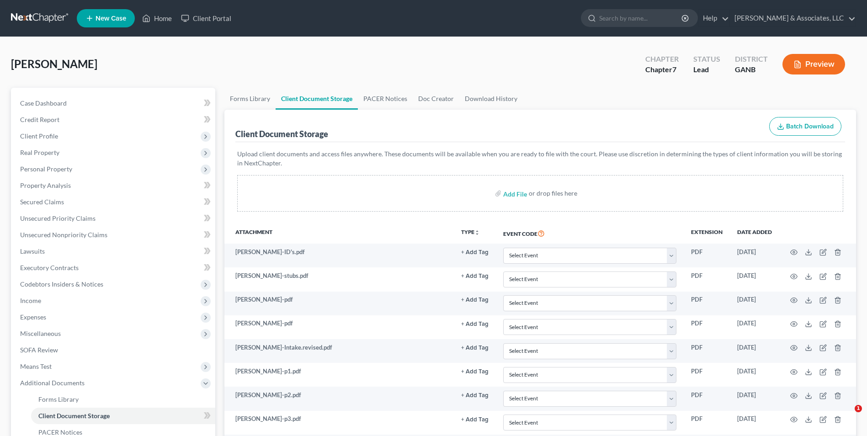 The image size is (867, 436). I want to click on a: Secured Claims, so click(114, 202).